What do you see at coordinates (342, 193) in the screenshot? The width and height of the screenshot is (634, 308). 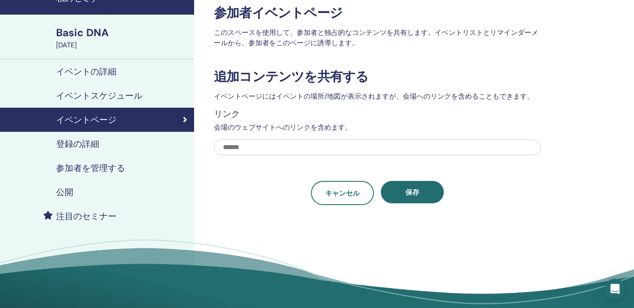 I see `span: キャンセル` at bounding box center [342, 193].